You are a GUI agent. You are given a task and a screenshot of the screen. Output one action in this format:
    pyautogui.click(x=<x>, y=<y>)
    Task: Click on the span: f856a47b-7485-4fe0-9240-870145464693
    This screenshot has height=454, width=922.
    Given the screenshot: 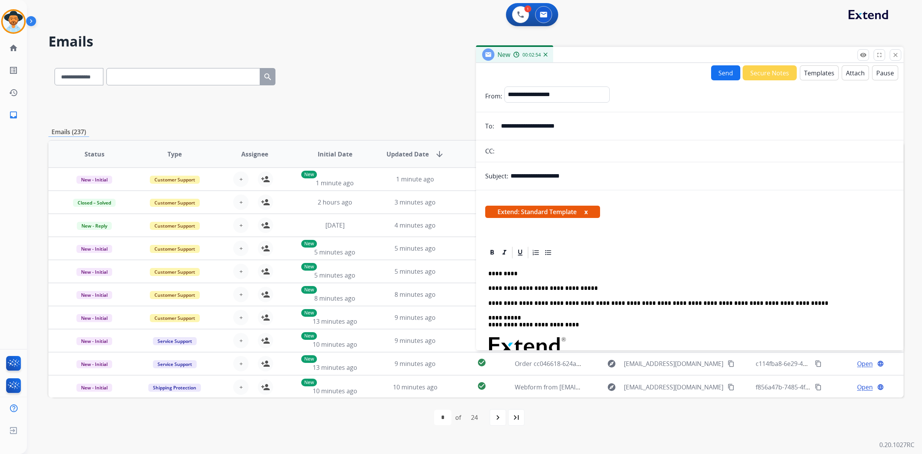 What is the action you would take?
    pyautogui.click(x=814, y=387)
    